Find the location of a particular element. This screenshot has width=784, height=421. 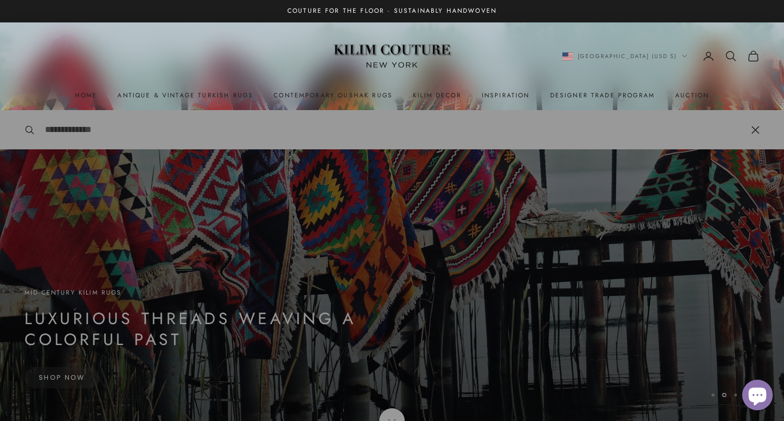

img: United States is located at coordinates (567, 56).